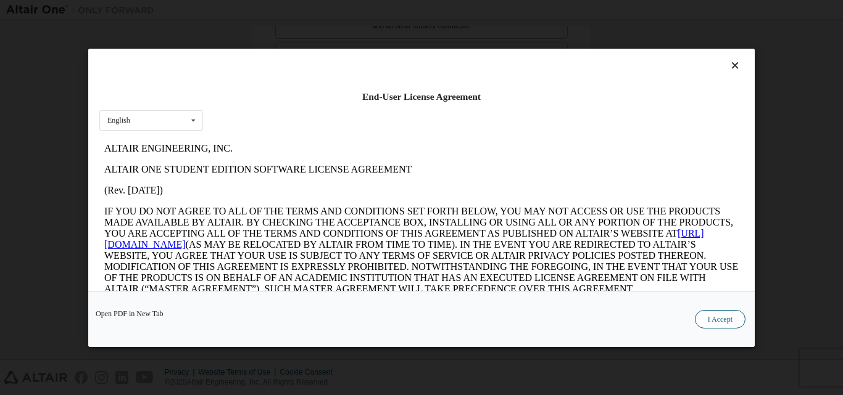  I want to click on a: Open PDF in New Tab, so click(130, 313).